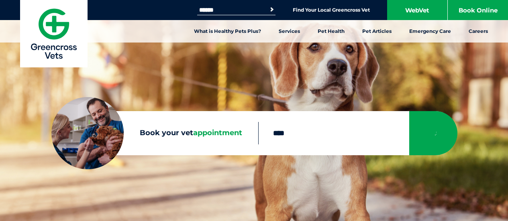 This screenshot has width=508, height=221. Describe the element at coordinates (289, 31) in the screenshot. I see `a: Services` at that location.